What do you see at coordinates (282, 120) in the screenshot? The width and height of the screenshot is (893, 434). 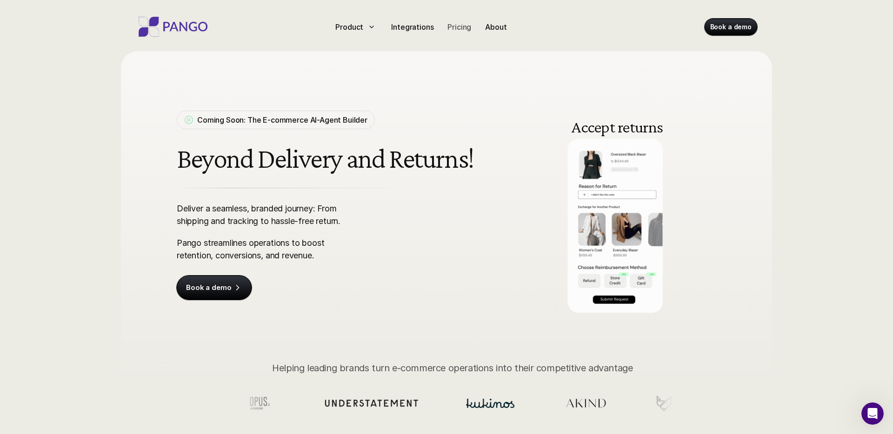 I see `p: Coming Soon: The E-commerce AI-Agent Builder` at bounding box center [282, 120].